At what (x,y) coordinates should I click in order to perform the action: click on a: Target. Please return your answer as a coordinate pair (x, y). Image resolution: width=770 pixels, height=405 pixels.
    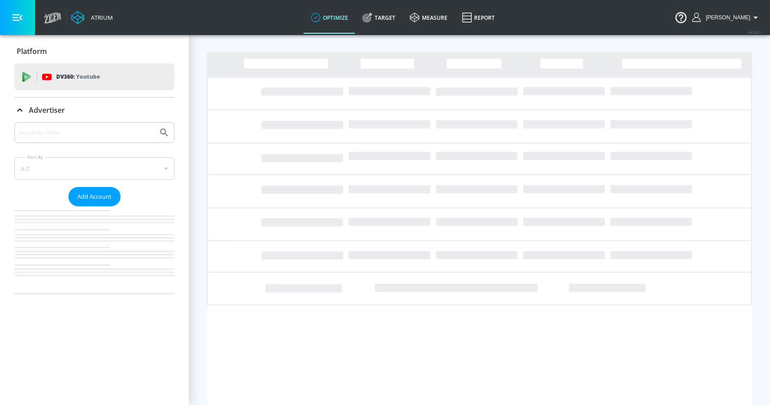
    Looking at the image, I should click on (378, 18).